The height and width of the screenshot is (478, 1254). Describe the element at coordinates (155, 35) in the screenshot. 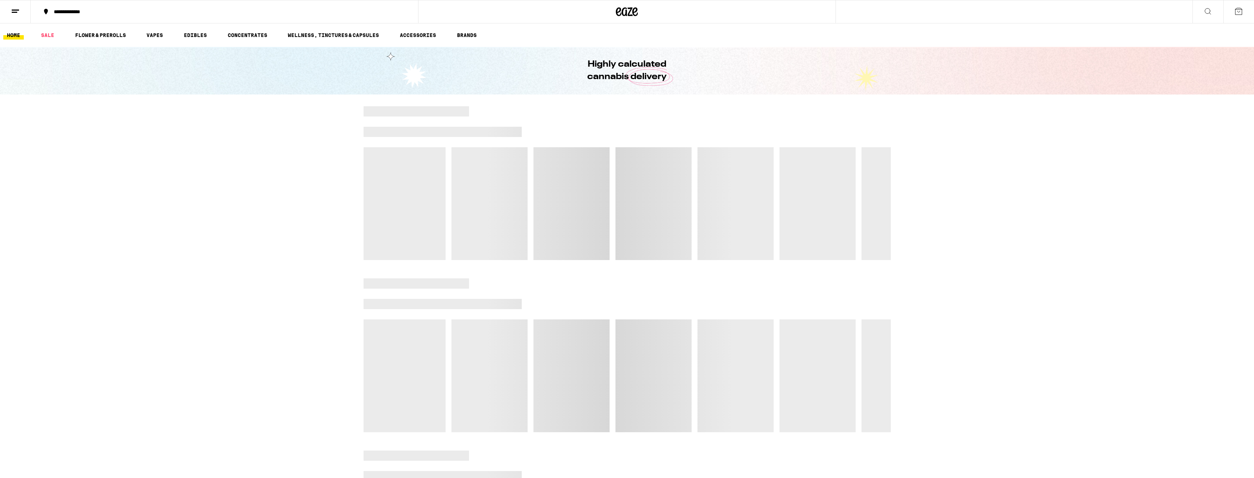

I see `a: VAPES` at that location.